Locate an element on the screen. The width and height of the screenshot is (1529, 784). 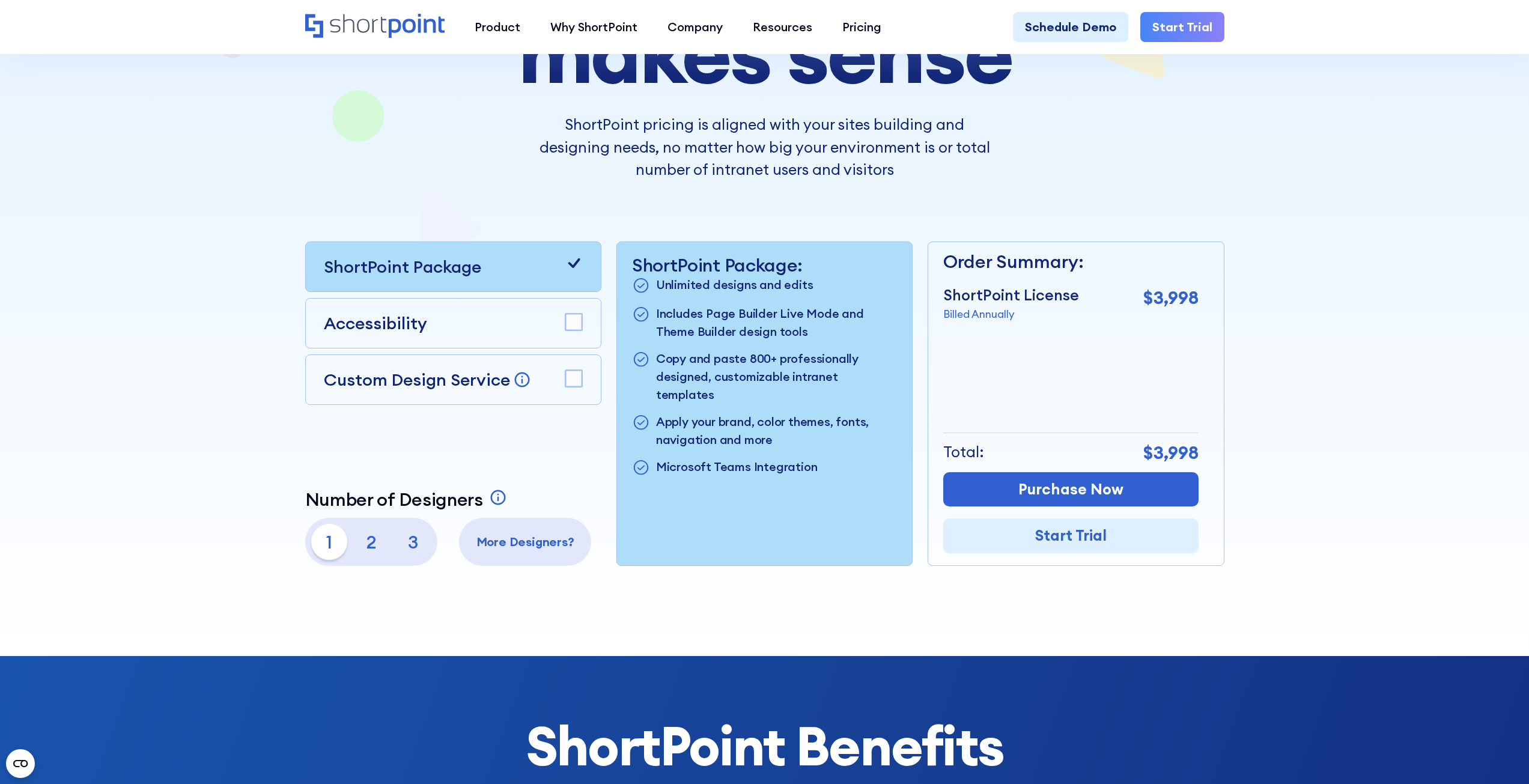
button: Open CMP widget is located at coordinates (21, 763).